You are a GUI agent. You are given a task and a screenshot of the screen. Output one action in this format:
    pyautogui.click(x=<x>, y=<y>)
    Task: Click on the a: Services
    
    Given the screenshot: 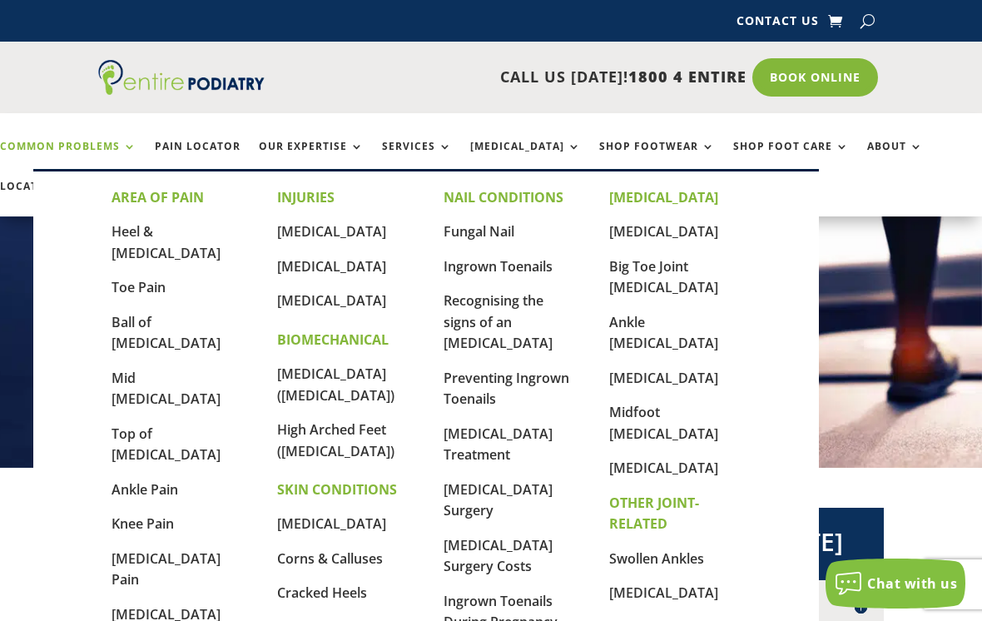 What is the action you would take?
    pyautogui.click(x=417, y=158)
    